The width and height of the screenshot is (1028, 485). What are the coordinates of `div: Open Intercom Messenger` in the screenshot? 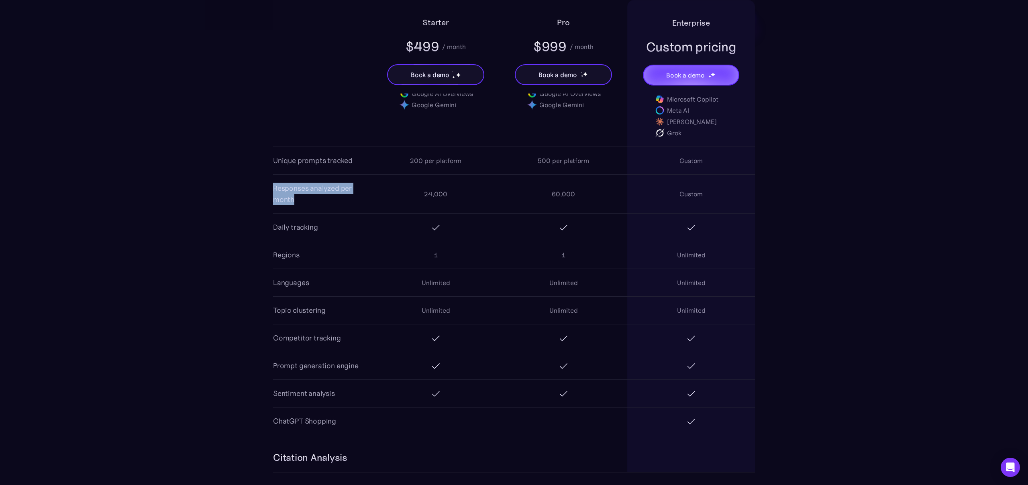 It's located at (1010, 467).